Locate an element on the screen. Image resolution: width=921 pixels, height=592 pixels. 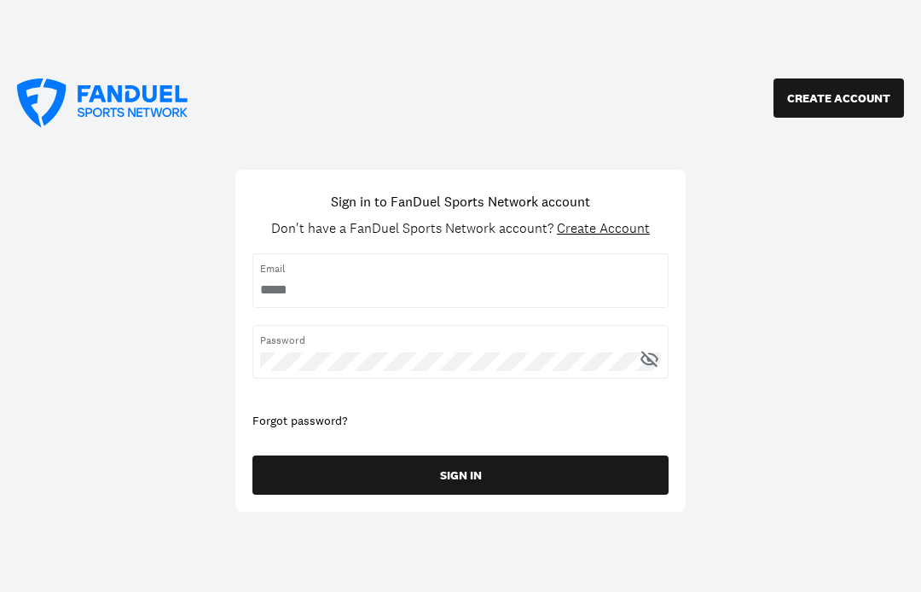
div: Forgot password? is located at coordinates (460, 421).